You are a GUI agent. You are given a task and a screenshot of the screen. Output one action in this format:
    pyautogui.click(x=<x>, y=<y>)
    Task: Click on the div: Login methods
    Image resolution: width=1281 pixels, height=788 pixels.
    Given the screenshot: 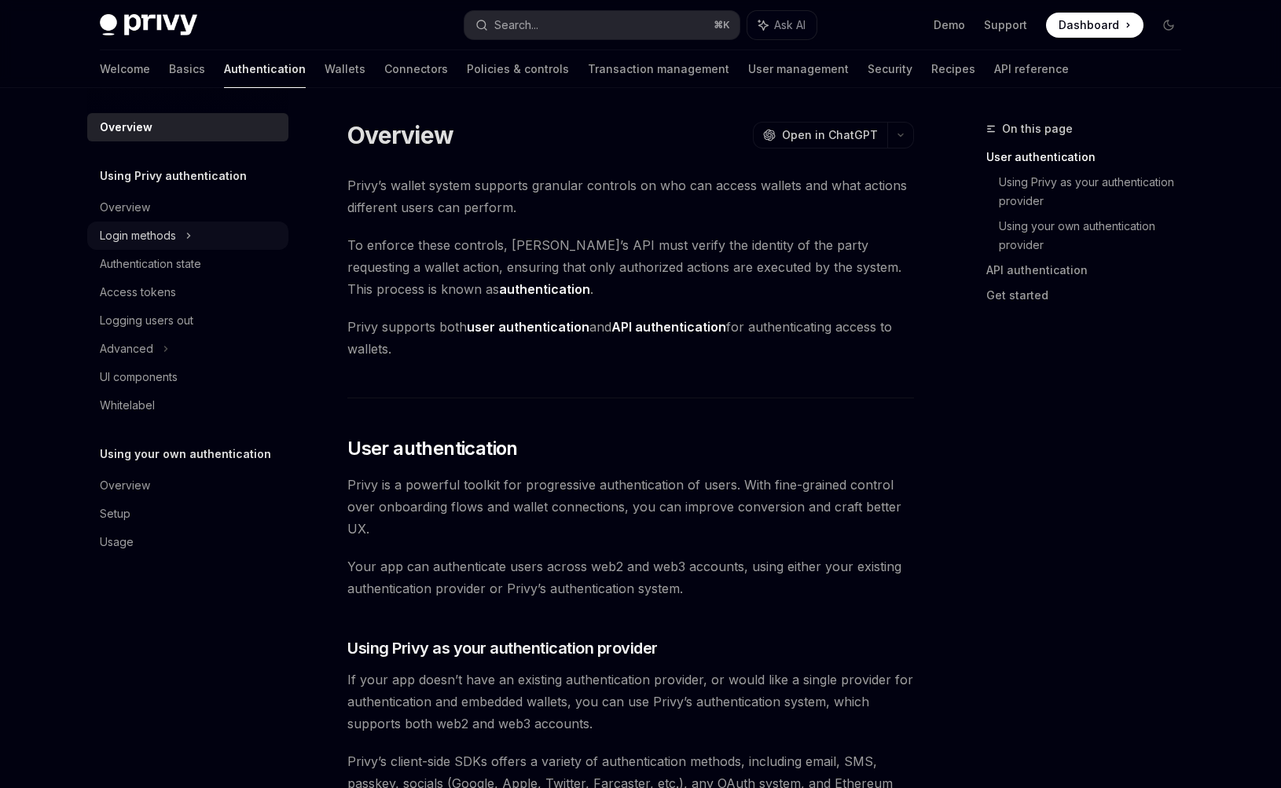 What is the action you would take?
    pyautogui.click(x=138, y=236)
    